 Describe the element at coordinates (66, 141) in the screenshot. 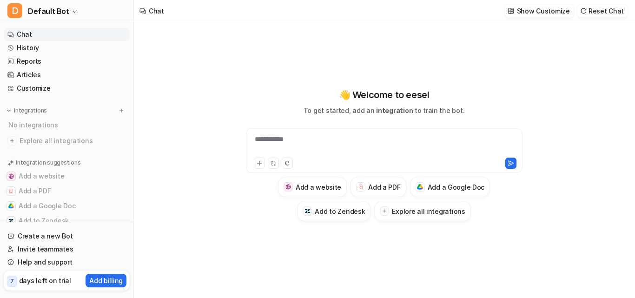

I see `a: Explore all integrations` at that location.